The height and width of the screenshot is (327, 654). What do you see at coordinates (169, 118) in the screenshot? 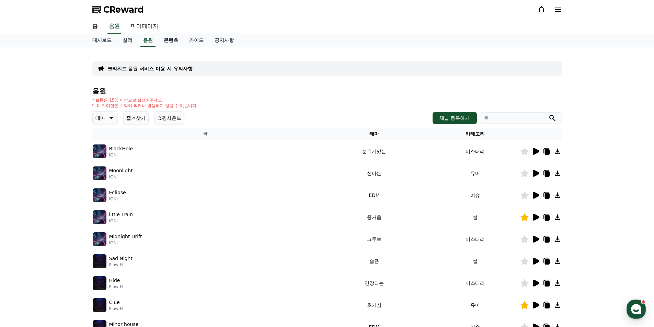
I see `button: 쇼핑사운드` at bounding box center [169, 118].